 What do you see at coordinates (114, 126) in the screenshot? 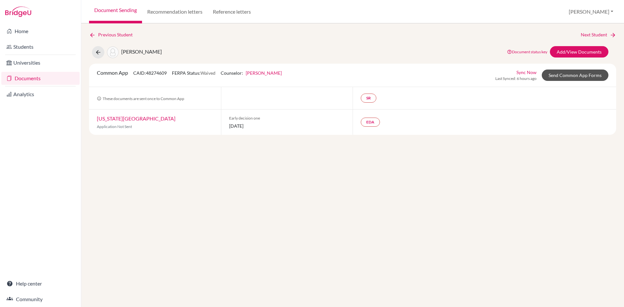
I see `span: Application Not Sent` at bounding box center [114, 126].